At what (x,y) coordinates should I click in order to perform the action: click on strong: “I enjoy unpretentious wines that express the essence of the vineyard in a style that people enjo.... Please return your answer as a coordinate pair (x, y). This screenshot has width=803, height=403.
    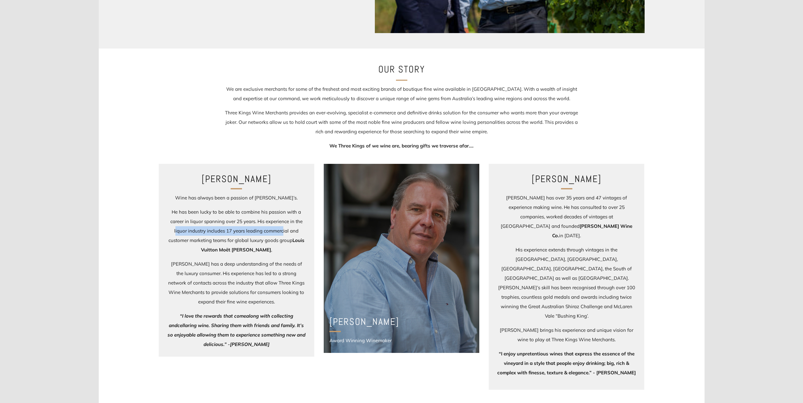
    Looking at the image, I should click on (566, 363).